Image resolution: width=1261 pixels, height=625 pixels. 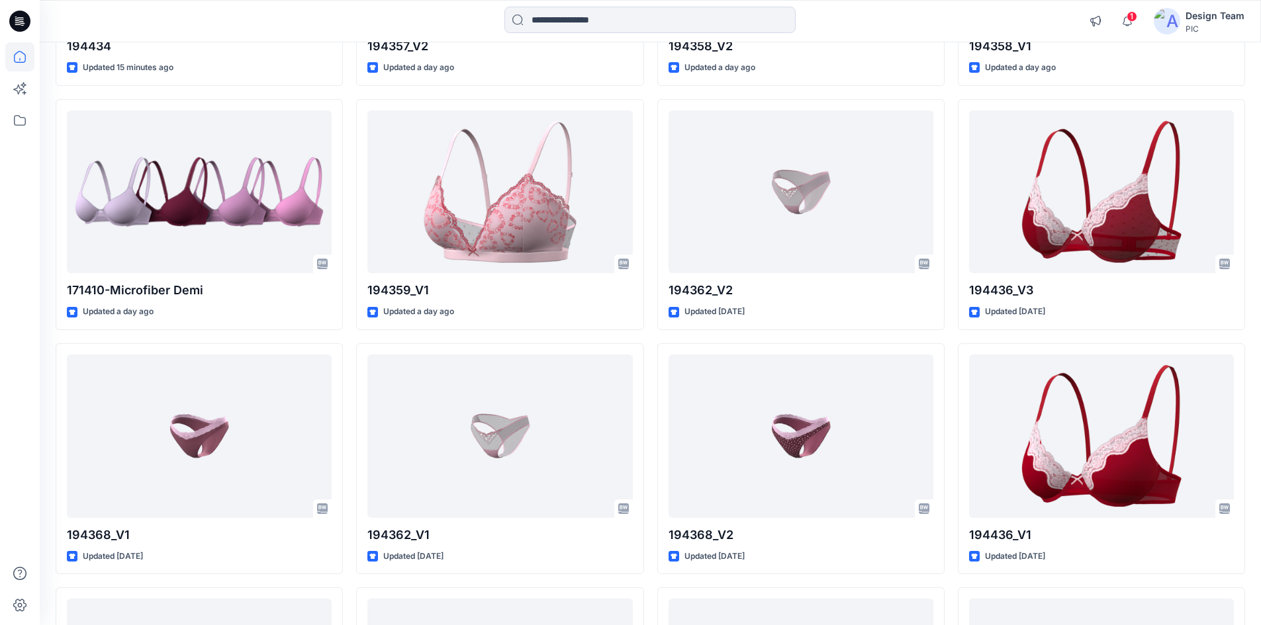 What do you see at coordinates (1101, 535) in the screenshot?
I see `p: 194436_V1` at bounding box center [1101, 535].